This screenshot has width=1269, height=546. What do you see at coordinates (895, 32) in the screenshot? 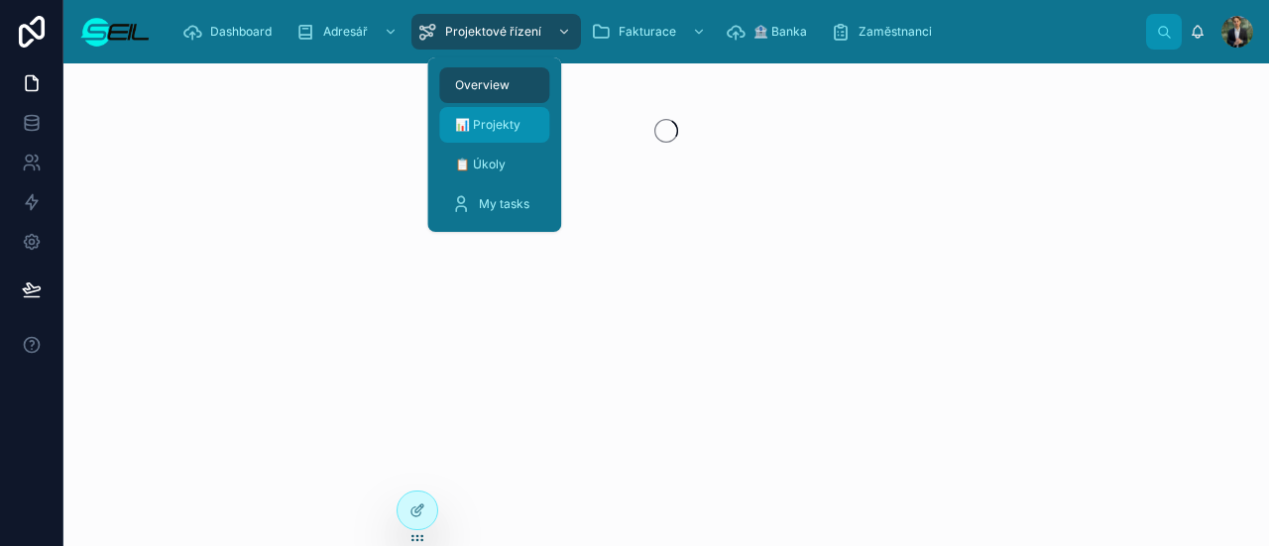
I see `span: Zaměstnanci` at bounding box center [895, 32].